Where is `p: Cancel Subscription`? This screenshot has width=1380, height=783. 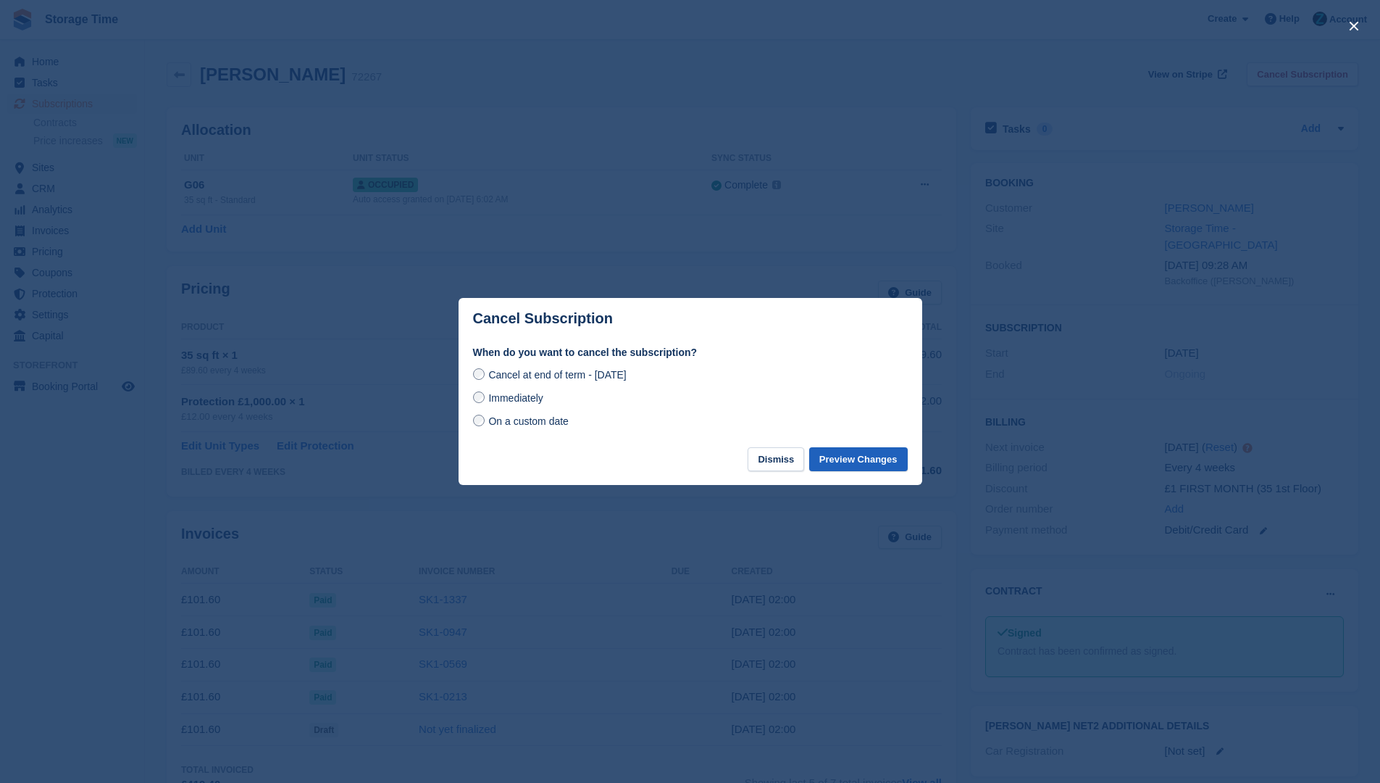
p: Cancel Subscription is located at coordinates (543, 318).